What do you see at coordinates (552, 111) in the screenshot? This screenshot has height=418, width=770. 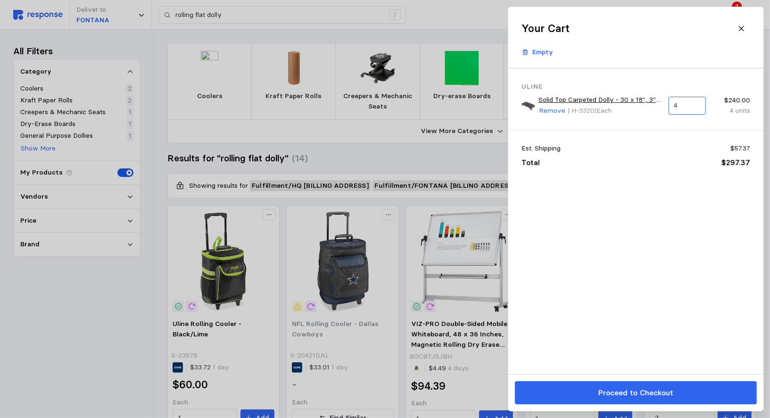 I see `p: Remove` at bounding box center [552, 111].